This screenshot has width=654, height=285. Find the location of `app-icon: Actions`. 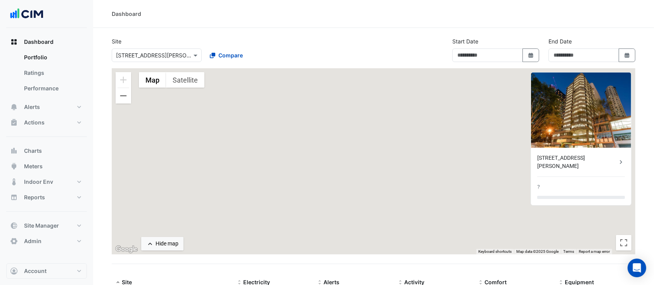

app-icon: Actions is located at coordinates (14, 123).